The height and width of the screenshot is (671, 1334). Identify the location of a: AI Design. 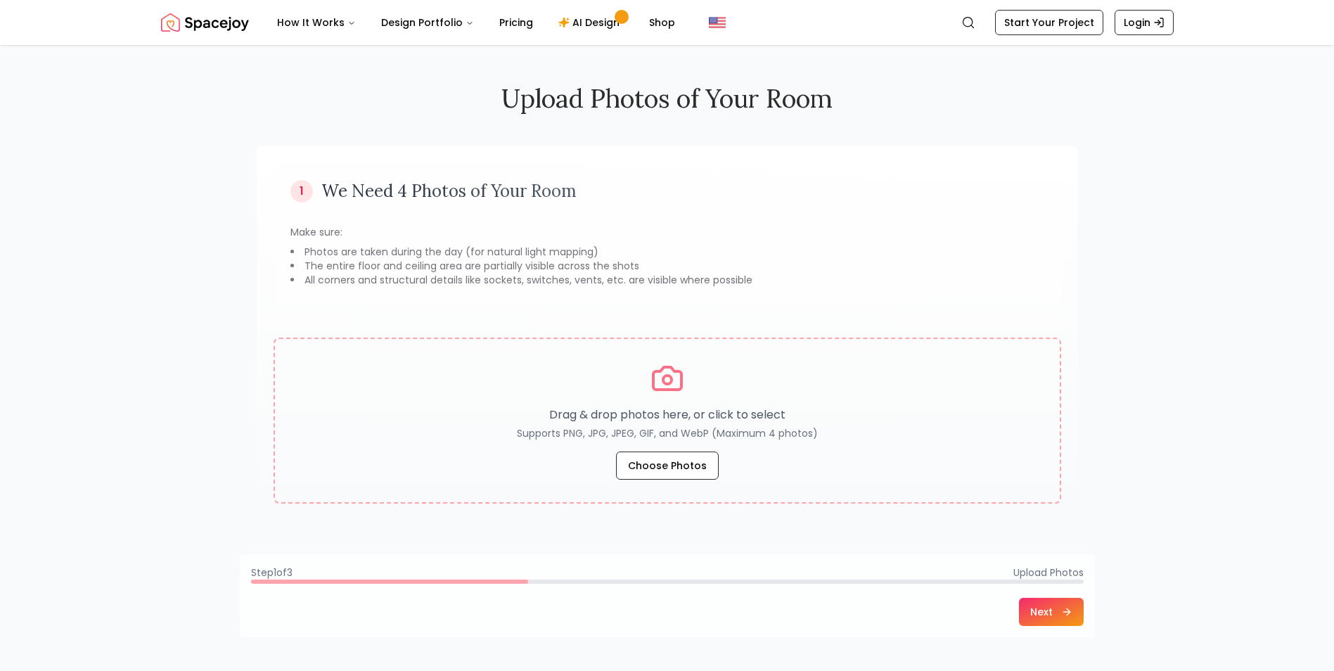
(591, 23).